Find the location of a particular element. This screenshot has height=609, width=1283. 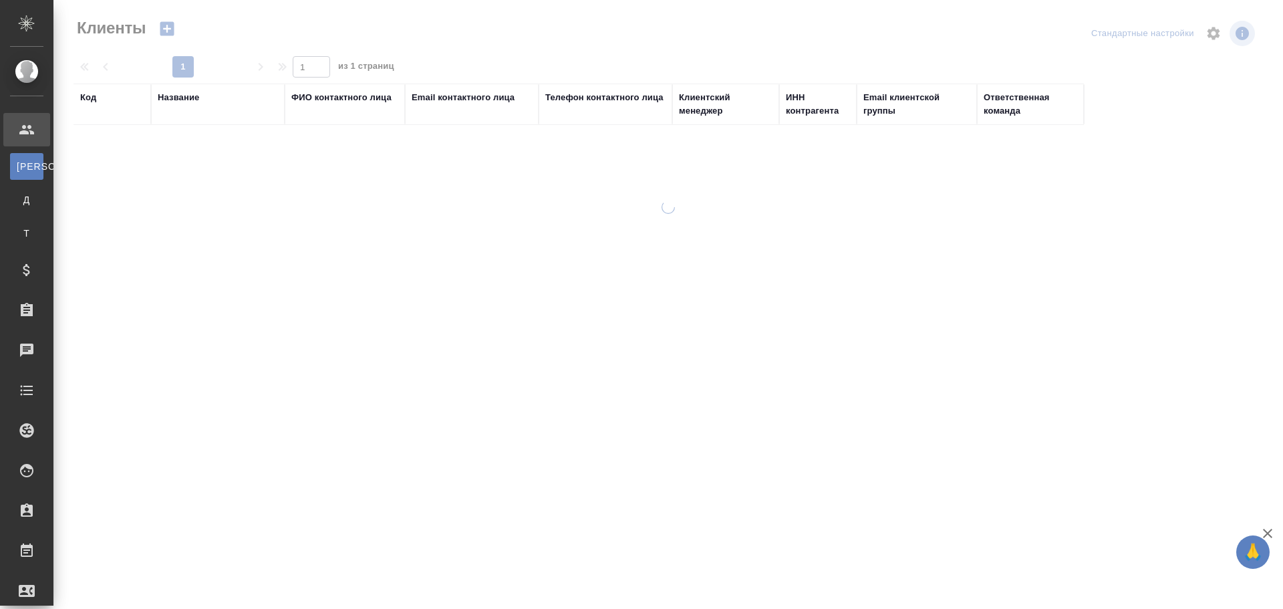

a: Д is located at coordinates (27, 200).